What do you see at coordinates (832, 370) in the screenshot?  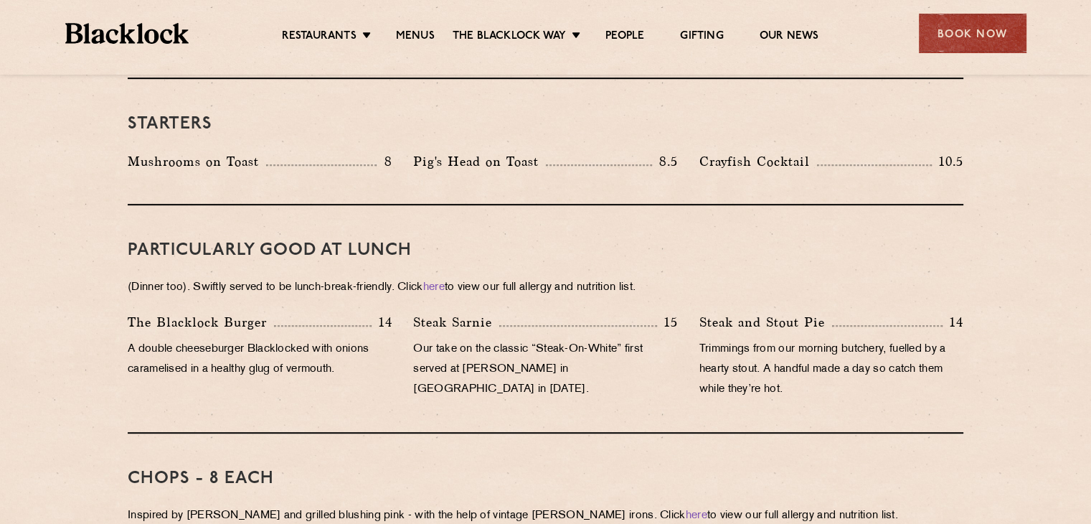 I see `p: Trimmings from our morning butchery, fuelled by a hearty stout. A handful made a day so catch the...` at bounding box center [832, 370].